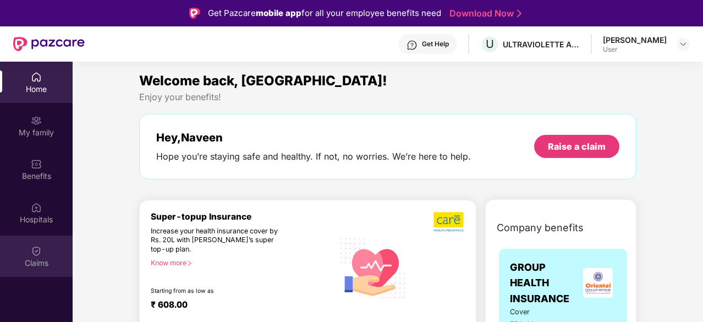 This screenshot has height=322, width=703. What do you see at coordinates (373, 267) in the screenshot?
I see `img: svg+xml;base64,PHN2ZyB4bWxucz0iaHR0cDovL3d3dy53My5vcmcvMjAwMC9zdmciIHhtbG5zOnhsaW5rPSJodHRwOi8vd3...` at bounding box center [373, 267].